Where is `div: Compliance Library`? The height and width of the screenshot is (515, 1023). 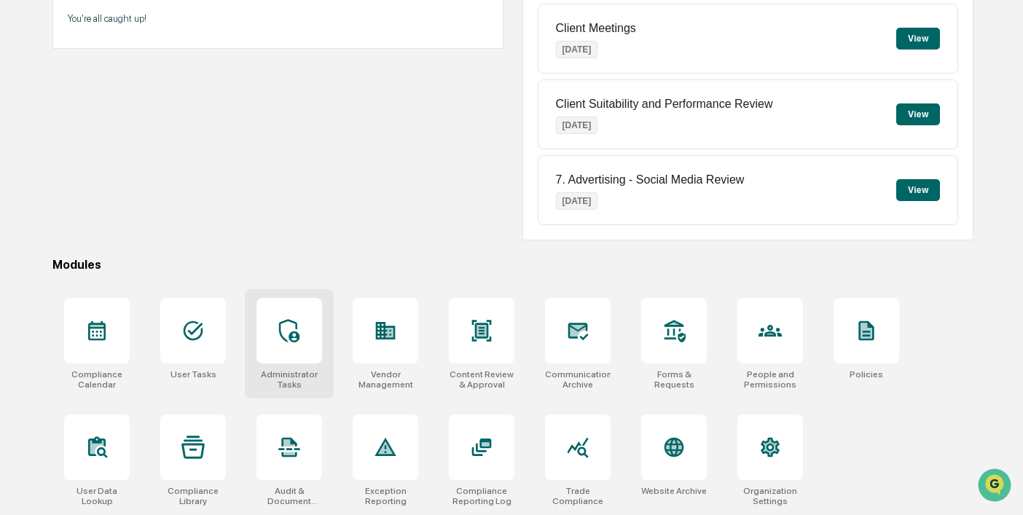 div: Compliance Library is located at coordinates (193, 496).